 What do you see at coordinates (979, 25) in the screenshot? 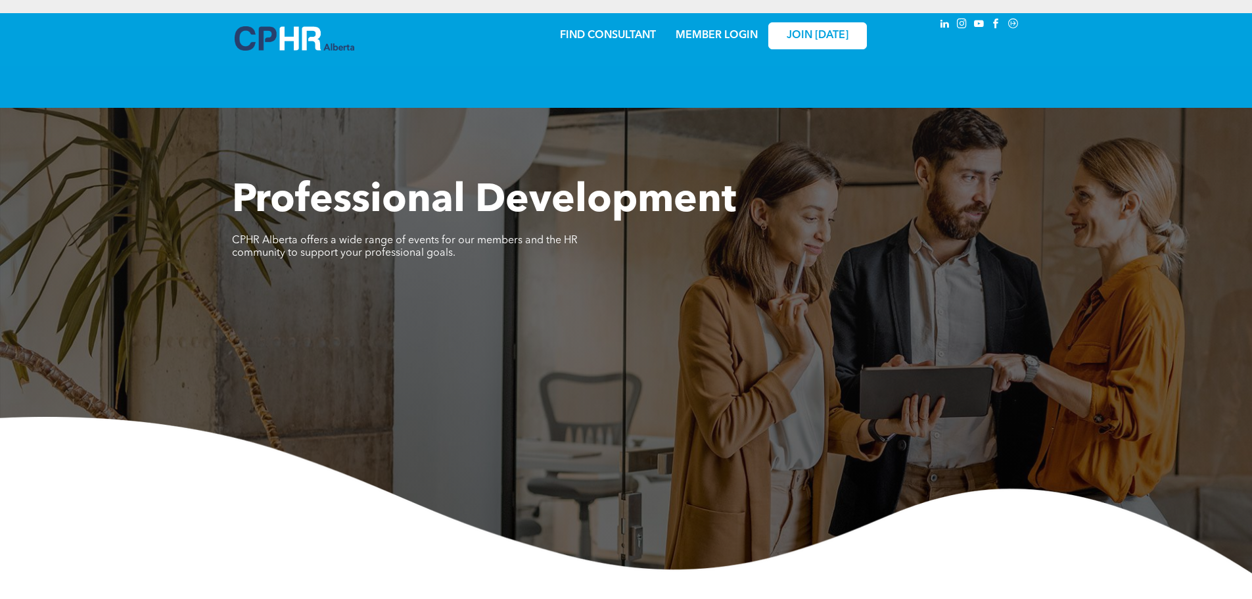
I see `a: youtube` at bounding box center [979, 25].